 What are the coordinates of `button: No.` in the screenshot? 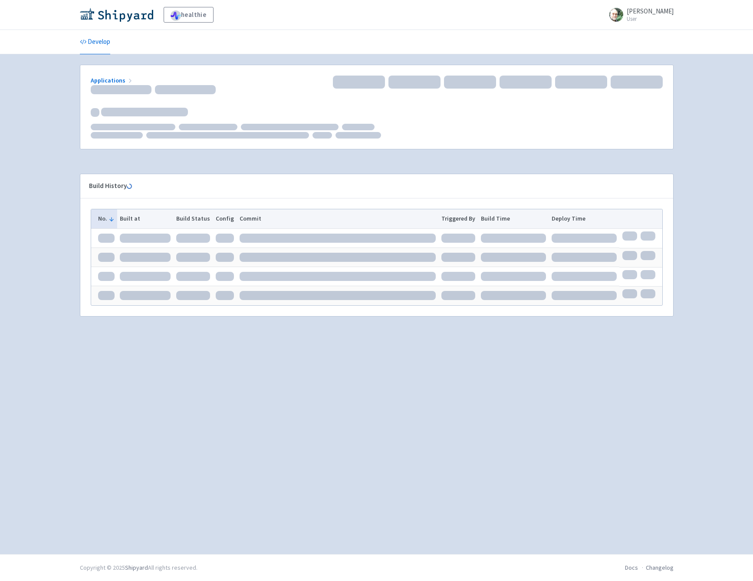 It's located at (106, 218).